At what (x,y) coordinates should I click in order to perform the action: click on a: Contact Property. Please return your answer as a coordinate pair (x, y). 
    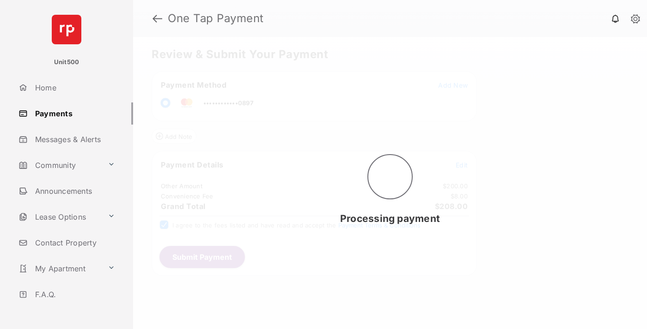
    Looking at the image, I should click on (74, 243).